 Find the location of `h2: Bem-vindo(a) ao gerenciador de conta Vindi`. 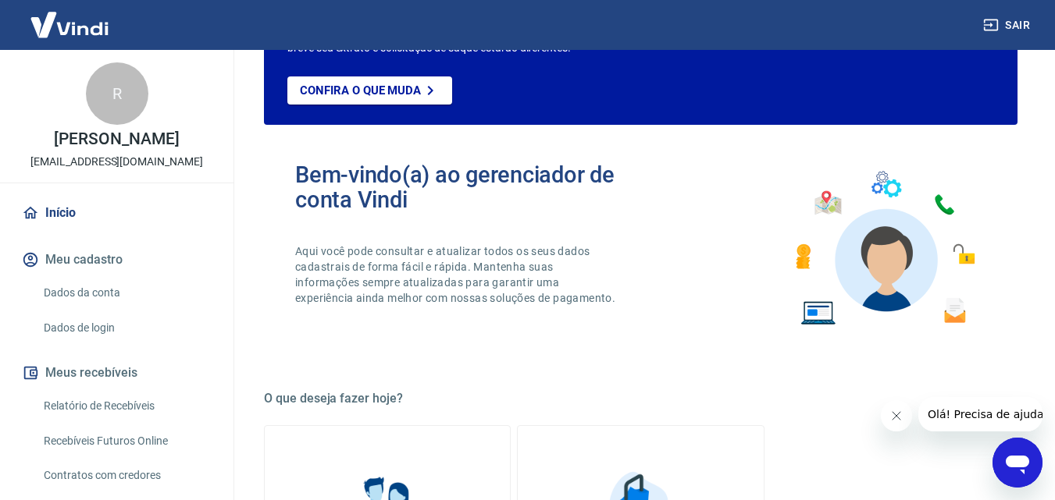

h2: Bem-vindo(a) ao gerenciador de conta Vindi is located at coordinates (468, 187).